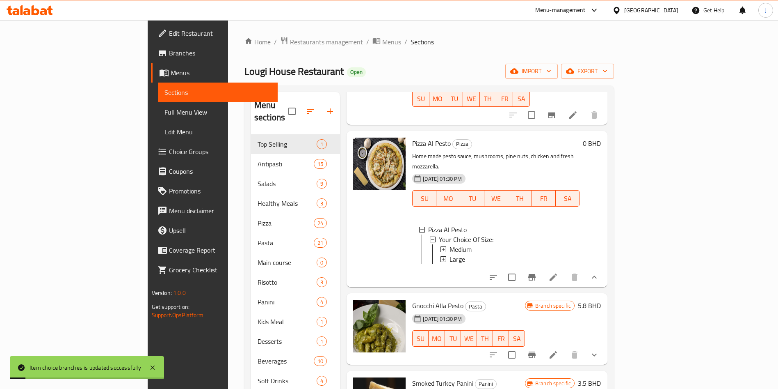  Describe the element at coordinates (218, 112) in the screenshot. I see `span: Full Menu View` at that location.